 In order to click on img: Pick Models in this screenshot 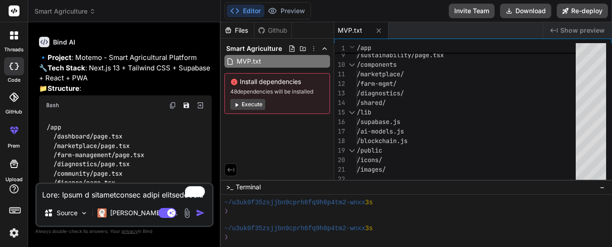, I will do `click(84, 213)`.